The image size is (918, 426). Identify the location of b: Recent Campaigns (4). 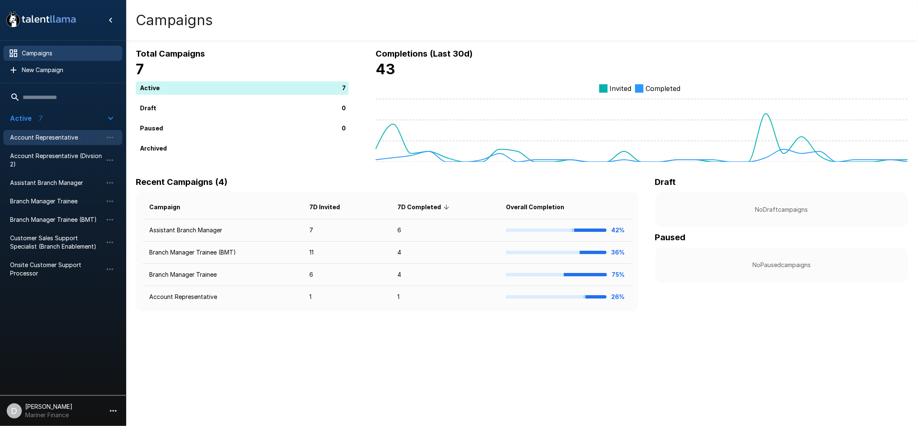
(182, 182).